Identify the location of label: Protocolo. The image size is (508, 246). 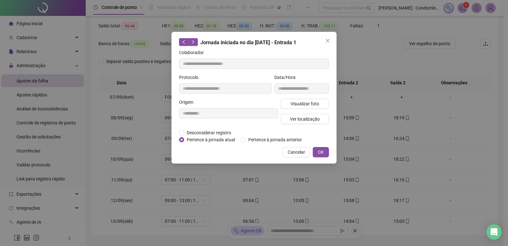
(191, 77).